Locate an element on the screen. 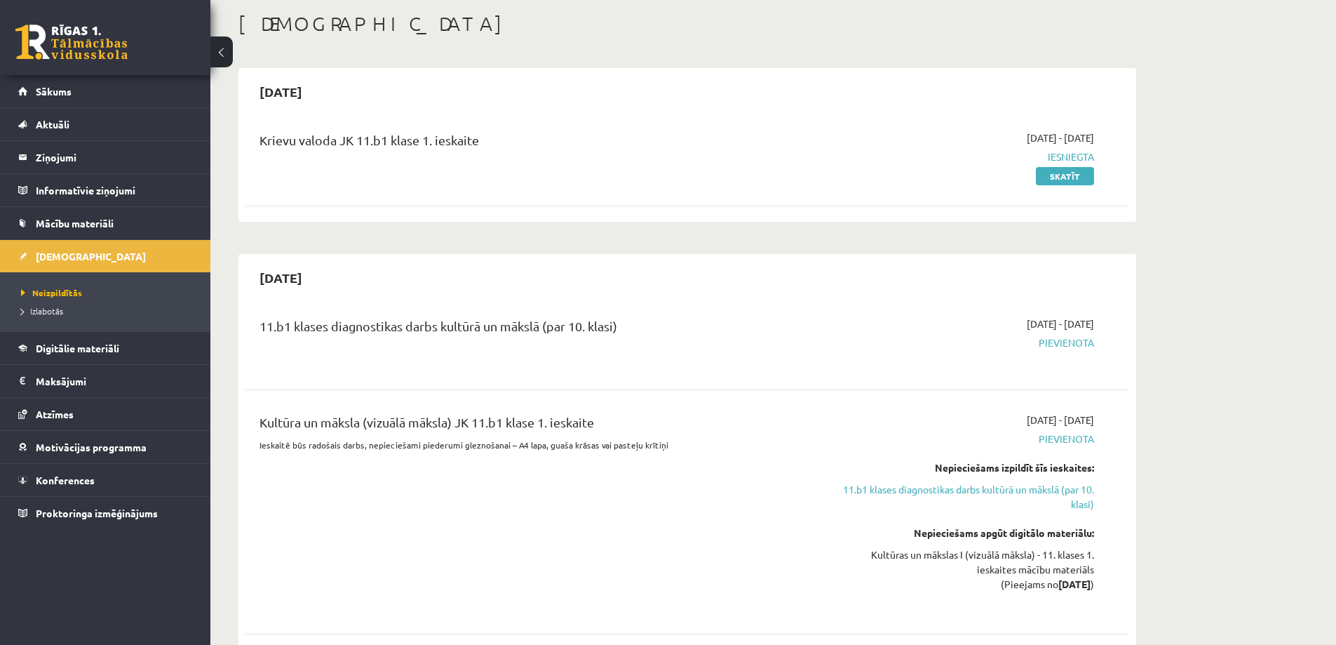 This screenshot has width=1336, height=645. a: Ziņojumi is located at coordinates (105, 157).